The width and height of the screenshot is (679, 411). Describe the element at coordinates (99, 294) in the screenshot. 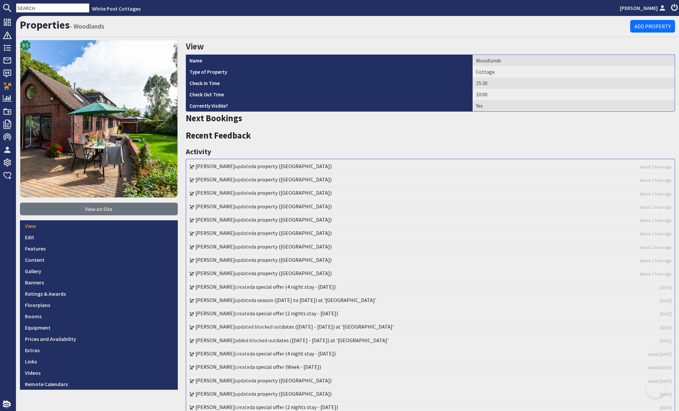

I see `a: Ratings & Awards` at that location.